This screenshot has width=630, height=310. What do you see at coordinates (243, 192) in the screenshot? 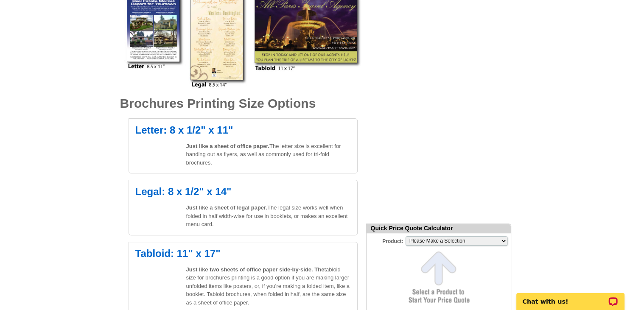
I see `h2: Legal: 8 x 1/2" x 14"` at bounding box center [243, 192].